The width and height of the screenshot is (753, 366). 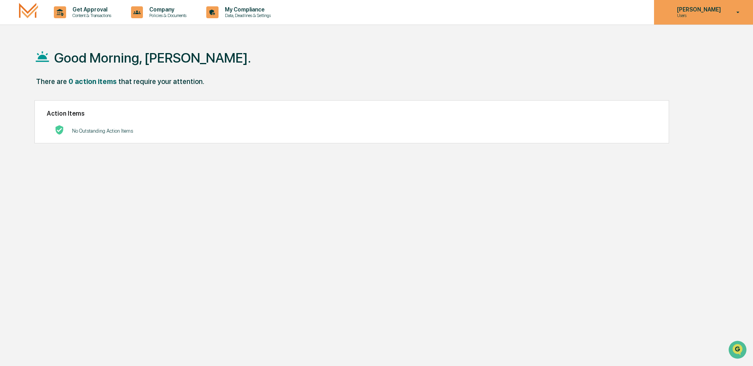 I want to click on p: How can we help?, so click(x=76, y=23).